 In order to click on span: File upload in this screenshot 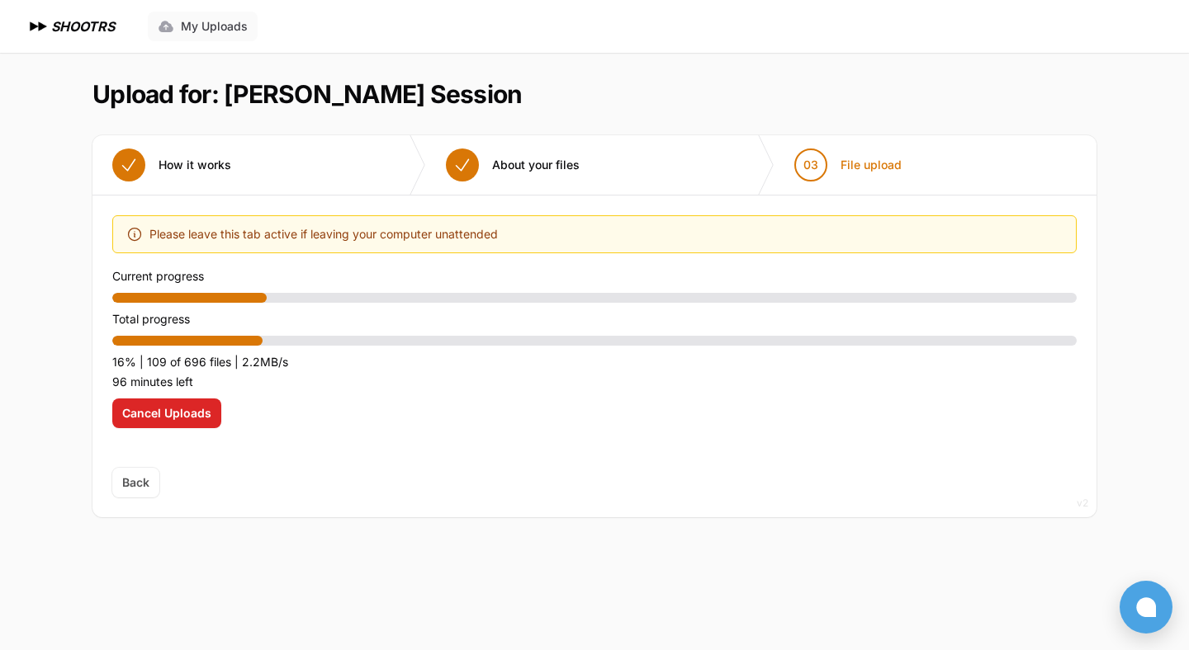, I will do `click(871, 165)`.